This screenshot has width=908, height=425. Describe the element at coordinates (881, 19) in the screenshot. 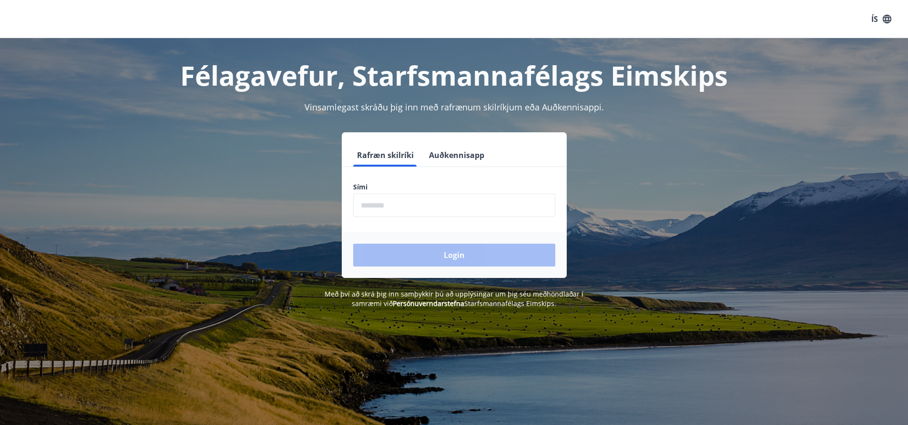

I see `button: ÍS` at that location.